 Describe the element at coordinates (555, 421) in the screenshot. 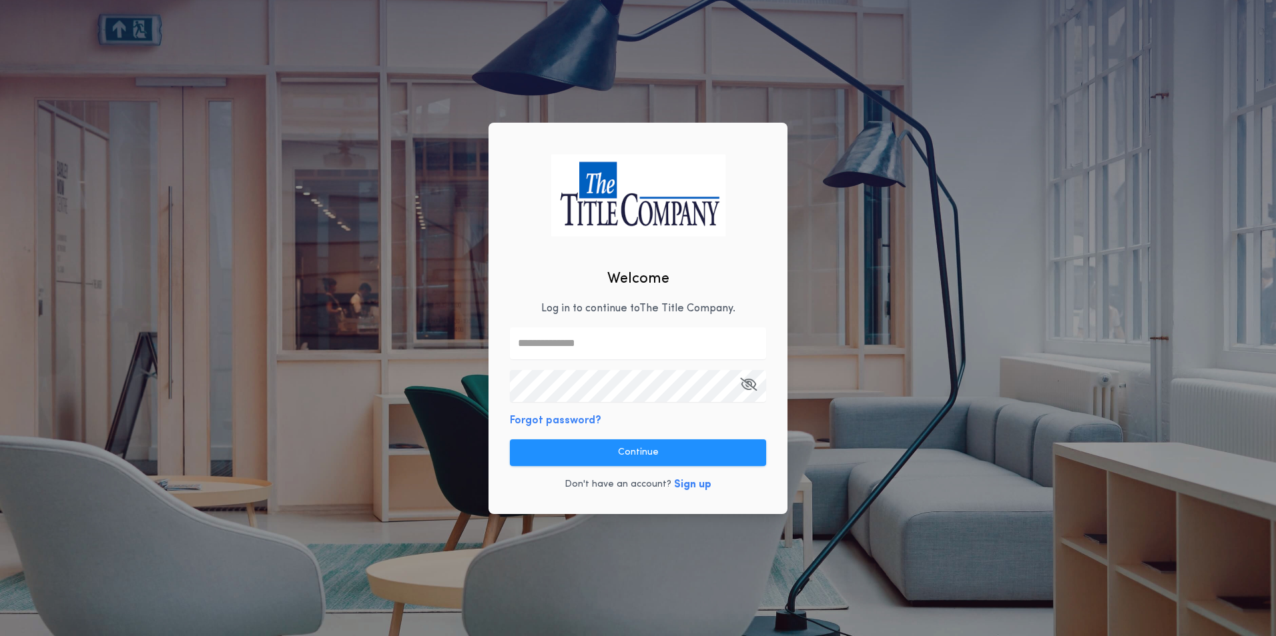

I see `button: Forgot password?` at that location.